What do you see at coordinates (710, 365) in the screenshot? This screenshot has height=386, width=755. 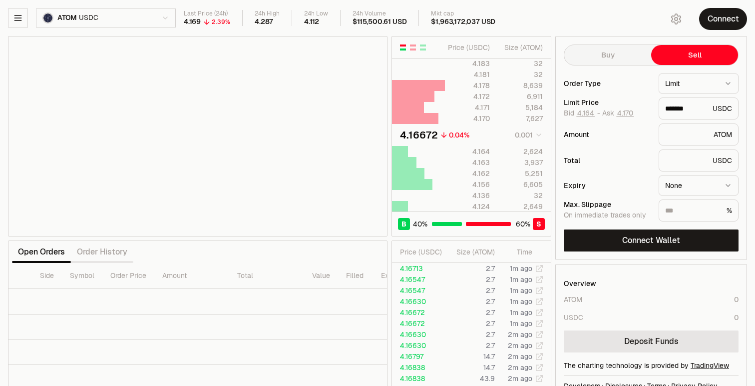 I see `a: TradingView` at bounding box center [710, 365].